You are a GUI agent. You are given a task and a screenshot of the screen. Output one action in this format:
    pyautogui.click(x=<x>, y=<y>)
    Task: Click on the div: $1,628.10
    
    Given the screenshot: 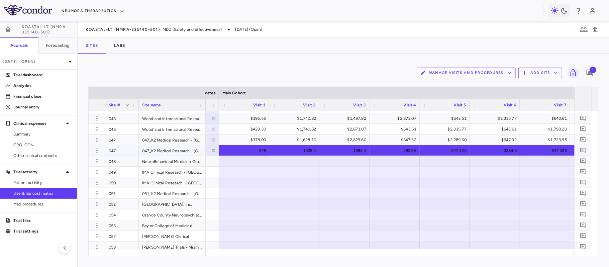 What is the action you would take?
    pyautogui.click(x=296, y=140)
    